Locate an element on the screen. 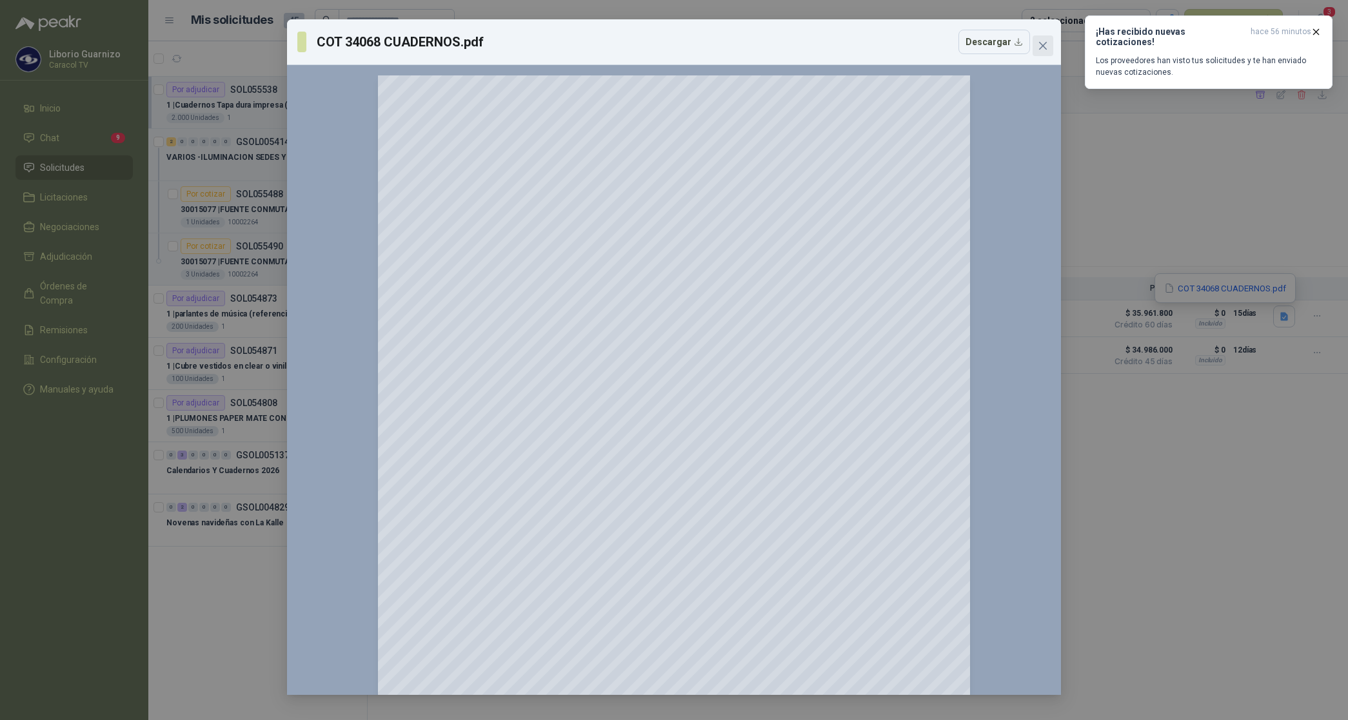  button: ¡Has recibido nuevas cotizaciones!hace 56 minutos Los proveedores han visto tus solicitudes y te ... is located at coordinates (1208, 52).